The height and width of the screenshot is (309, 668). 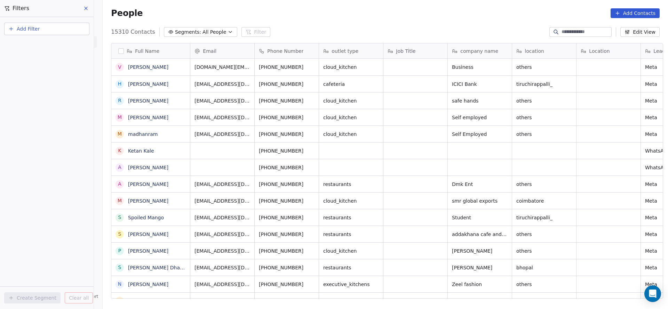 What do you see at coordinates (147, 51) in the screenshot?
I see `span: Full Name` at bounding box center [147, 51].